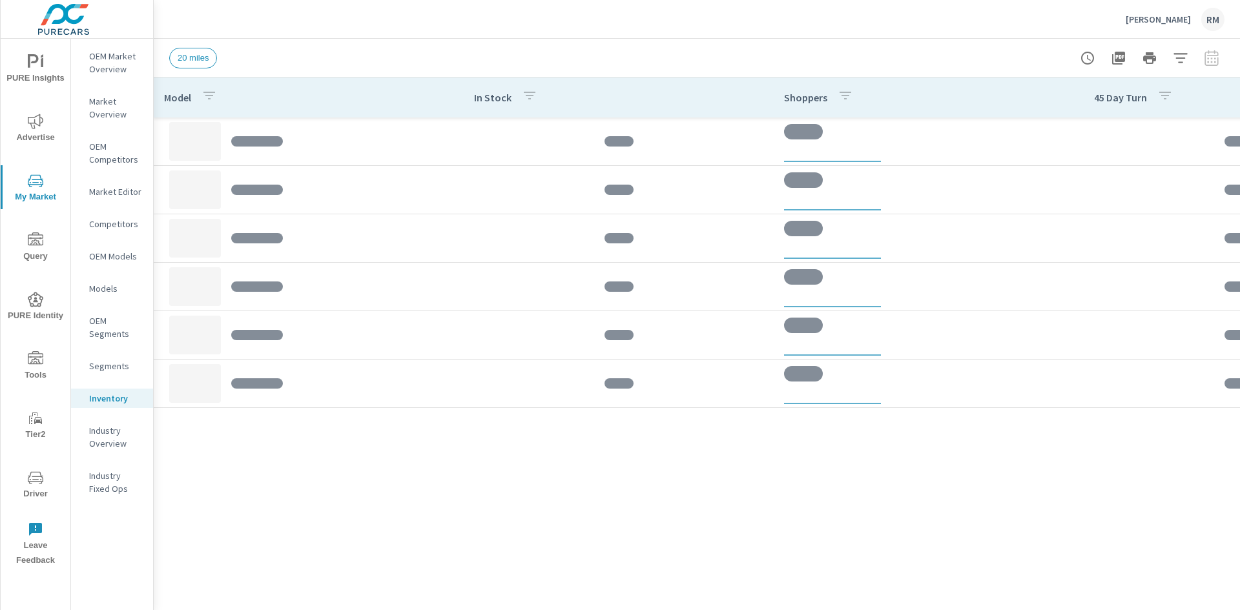 The image size is (1240, 610). What do you see at coordinates (112, 399) in the screenshot?
I see `div: Inventory` at bounding box center [112, 399].